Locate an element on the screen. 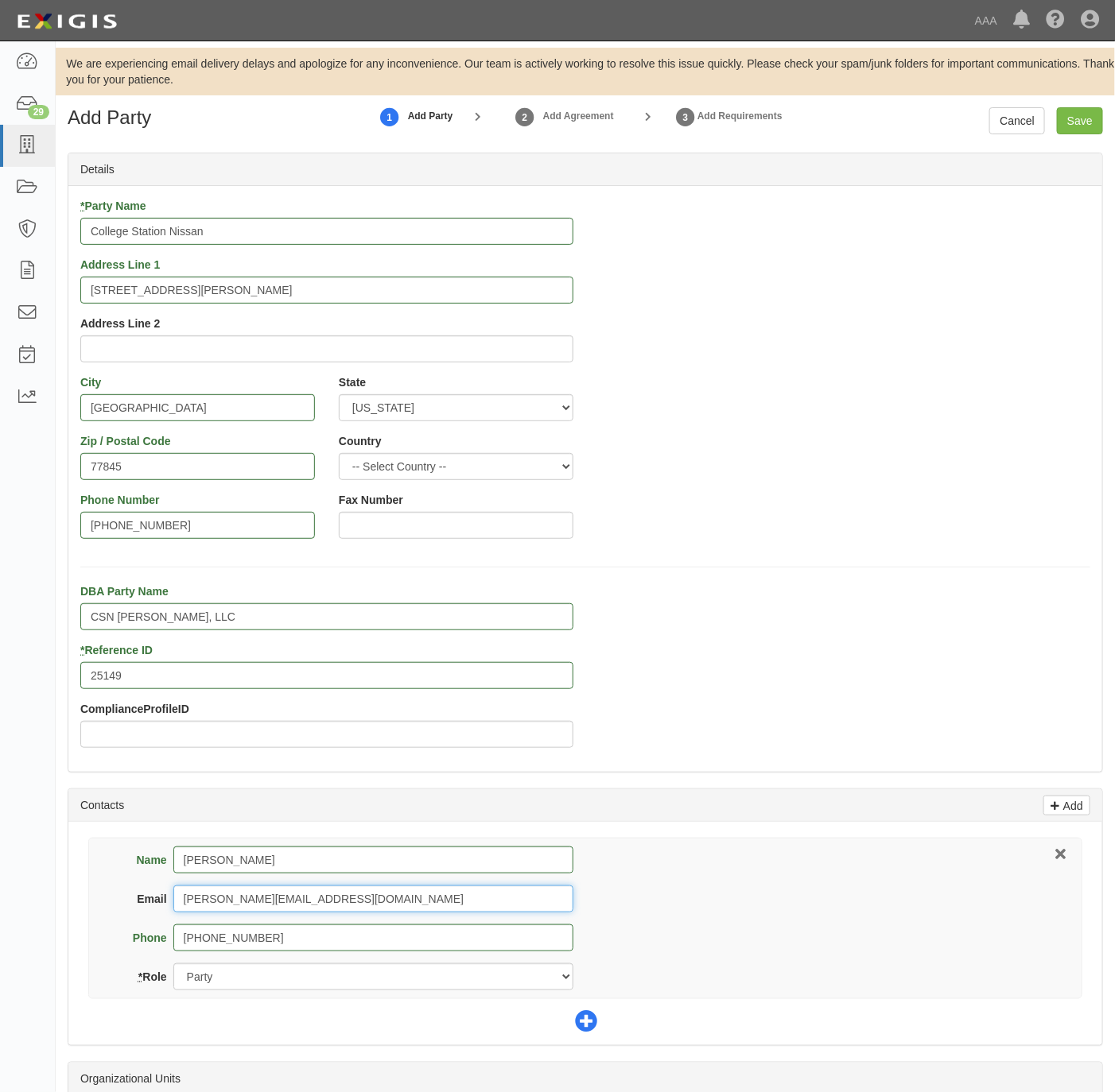 This screenshot has height=1092, width=1115. strong: Add Agreement is located at coordinates (578, 116).